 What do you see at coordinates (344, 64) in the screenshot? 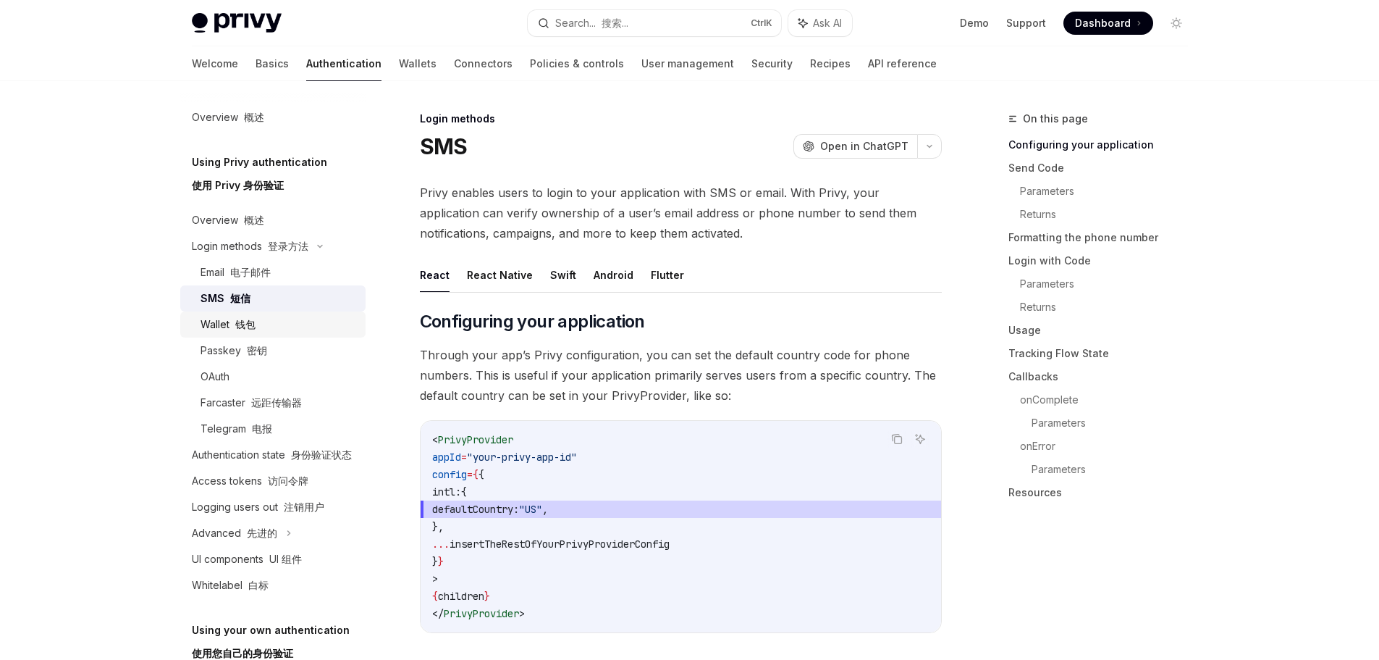
I see `a: Authentication` at bounding box center [344, 64].